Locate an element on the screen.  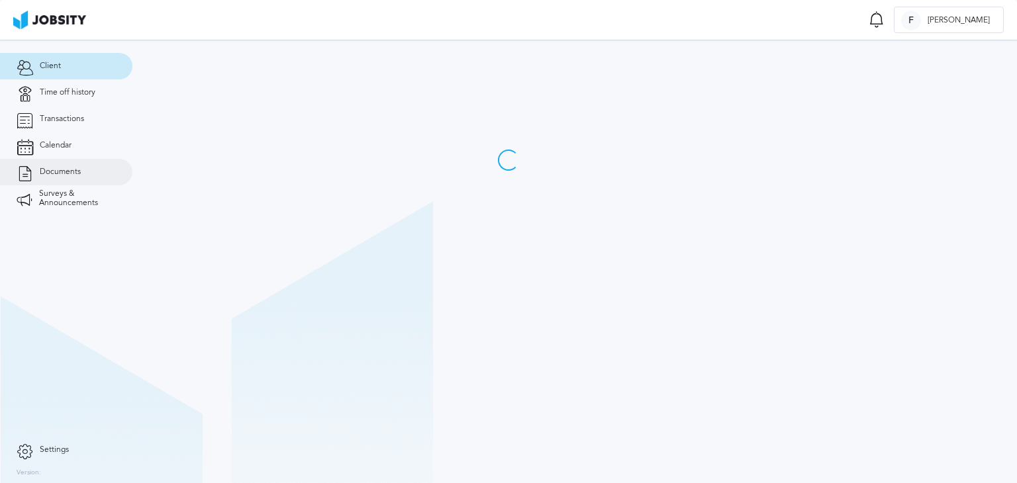
span: Time off history is located at coordinates (68, 93).